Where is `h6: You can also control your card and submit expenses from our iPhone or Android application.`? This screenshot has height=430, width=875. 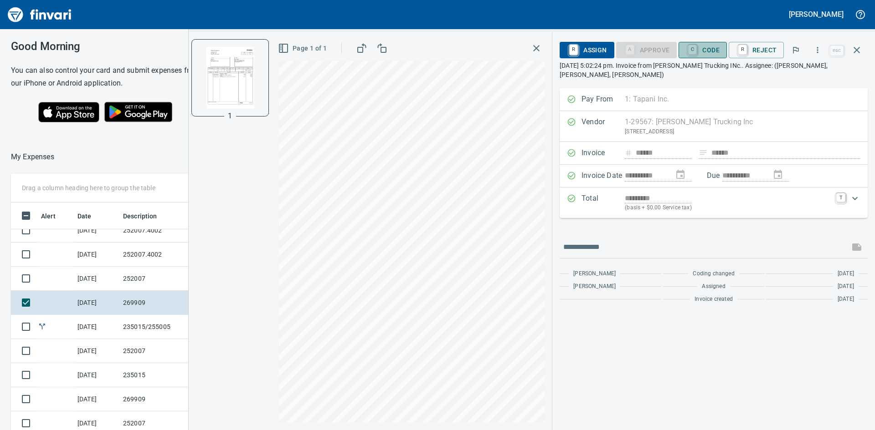
h6: You can also control your card and submit expenses from our iPhone or Android application. is located at coordinates (107, 77).